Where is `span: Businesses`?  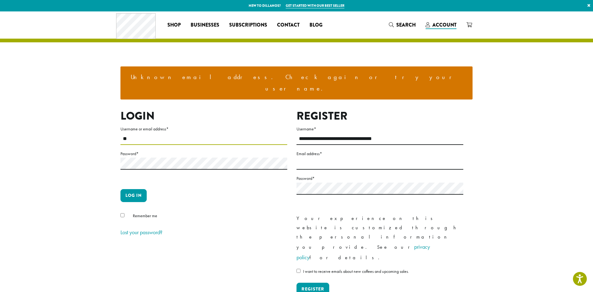 span: Businesses is located at coordinates (205, 25).